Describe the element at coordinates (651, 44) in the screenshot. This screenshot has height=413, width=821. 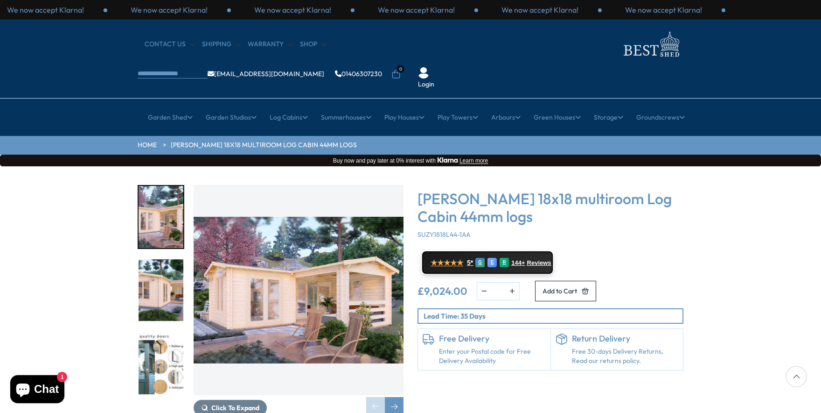
I see `img: logo` at that location.